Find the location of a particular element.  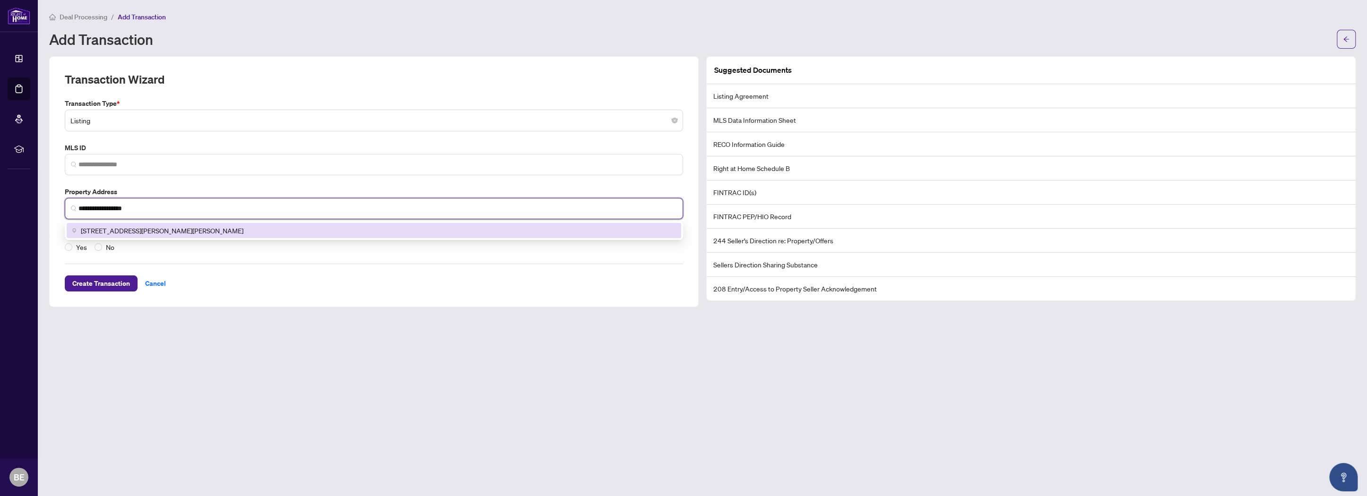

li: 244 Seller’s Direction re: Property/Offers is located at coordinates (1031, 241).